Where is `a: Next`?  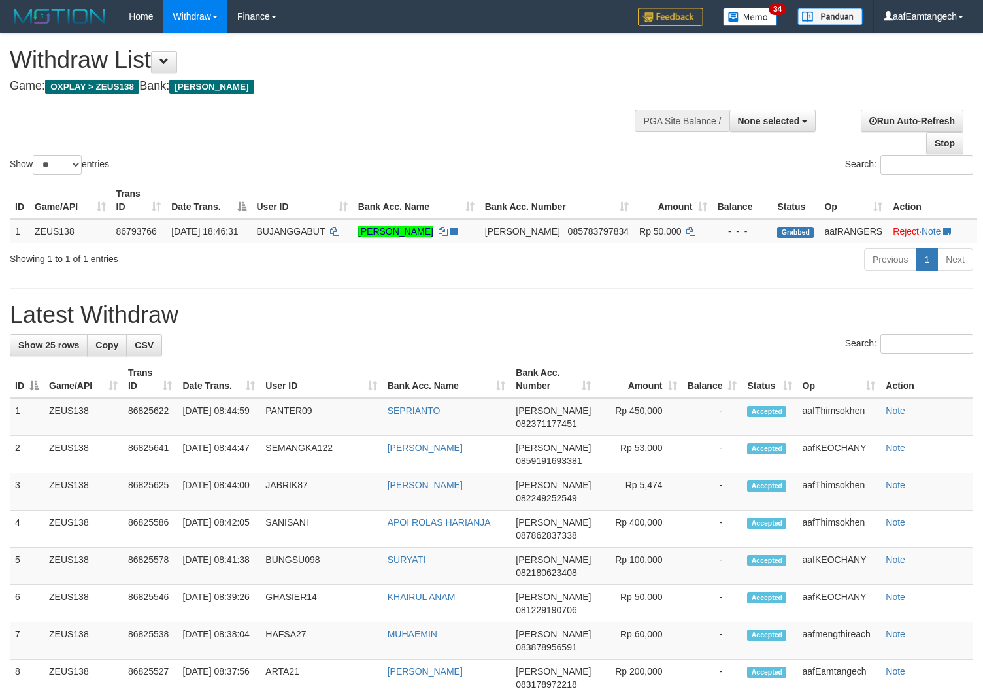 a: Next is located at coordinates (955, 260).